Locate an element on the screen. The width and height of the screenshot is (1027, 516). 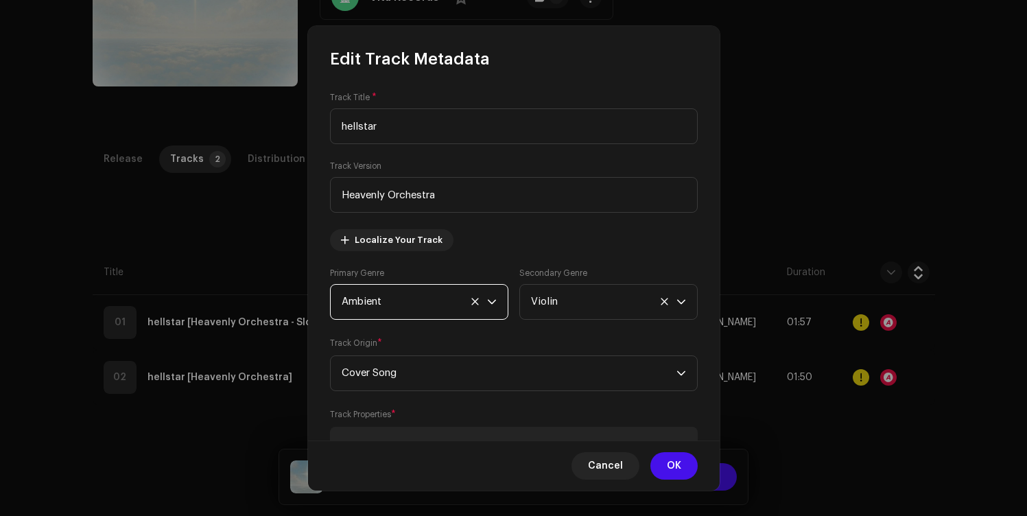
label: Track Version is located at coordinates (355, 166).